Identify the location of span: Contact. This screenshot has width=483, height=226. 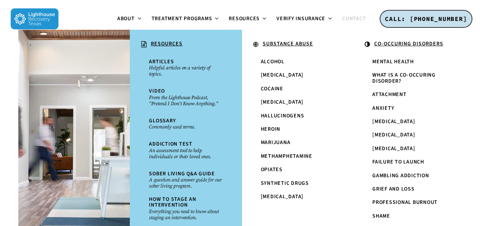
(354, 19).